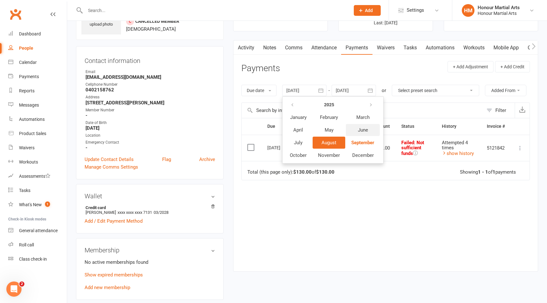 Image resolution: width=547 pixels, height=303 pixels. What do you see at coordinates (27, 91) in the screenshot?
I see `div: Reports` at bounding box center [27, 91].